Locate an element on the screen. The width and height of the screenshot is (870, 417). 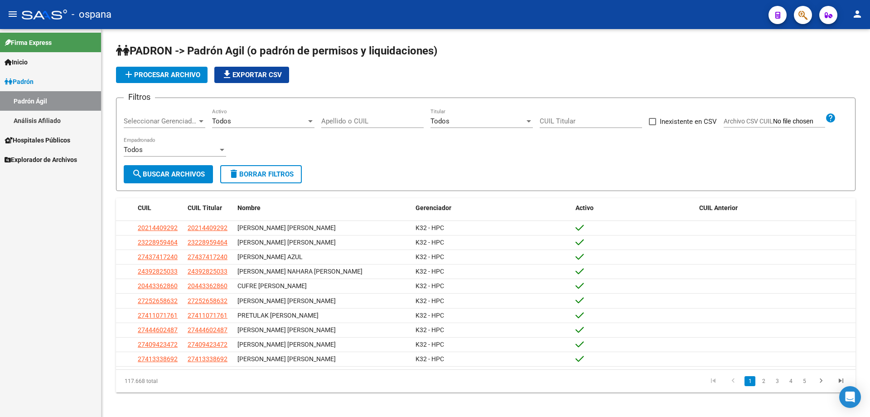
button: Buscar Archivos is located at coordinates (168, 174).